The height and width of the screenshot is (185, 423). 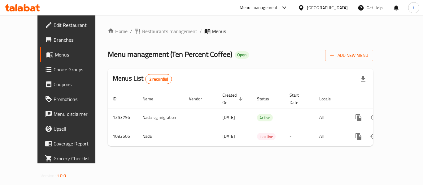 What do you see at coordinates (363, 79) in the screenshot?
I see `div: Export file` at bounding box center [363, 79].